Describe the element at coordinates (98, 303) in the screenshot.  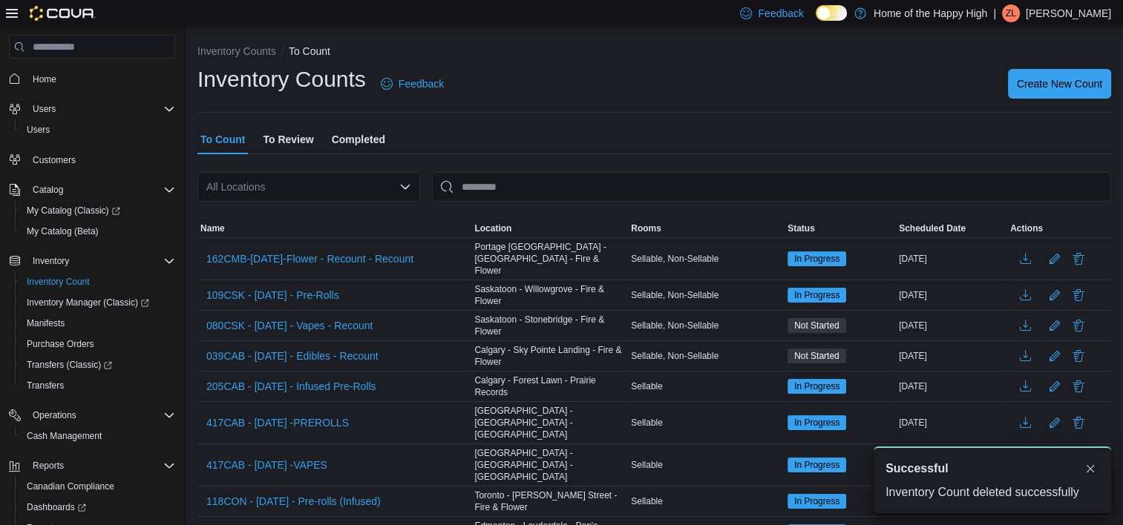
I see `span: Inventory Manager (Classic)` at that location.